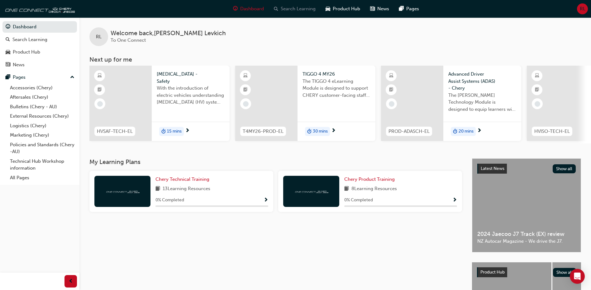  What do you see at coordinates (320, 131) in the screenshot?
I see `span: 30 mins` at bounding box center [320, 131].